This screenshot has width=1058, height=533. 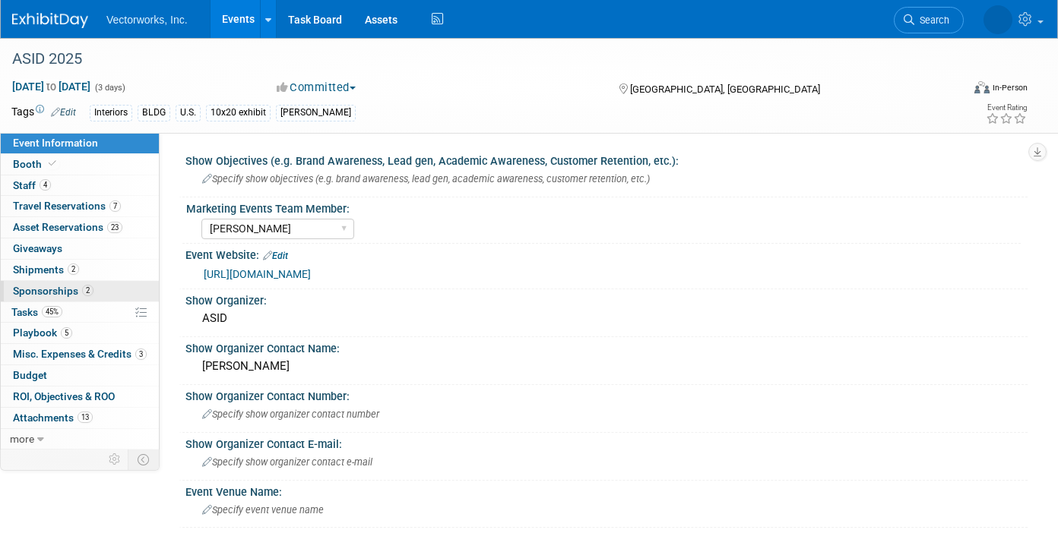 What do you see at coordinates (55, 143) in the screenshot?
I see `span: Event Information` at bounding box center [55, 143].